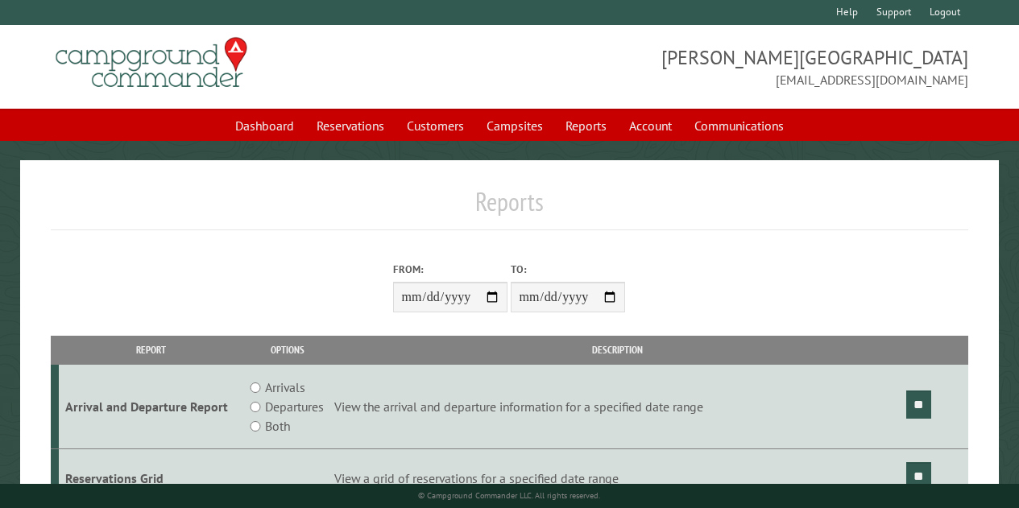 The height and width of the screenshot is (508, 1019). Describe the element at coordinates (650, 126) in the screenshot. I see `a: Account` at that location.